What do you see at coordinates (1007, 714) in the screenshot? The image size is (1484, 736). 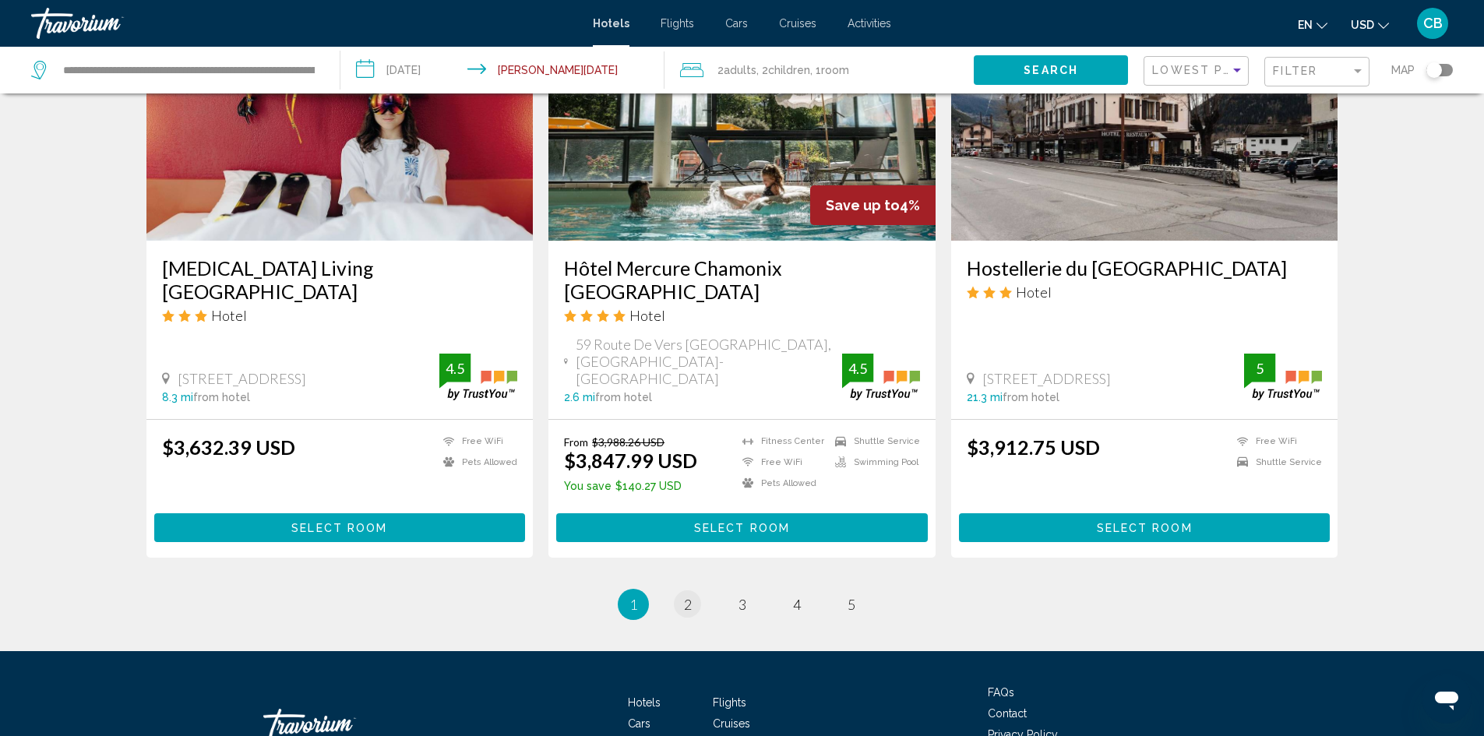 I see `span: Contact` at bounding box center [1007, 714].